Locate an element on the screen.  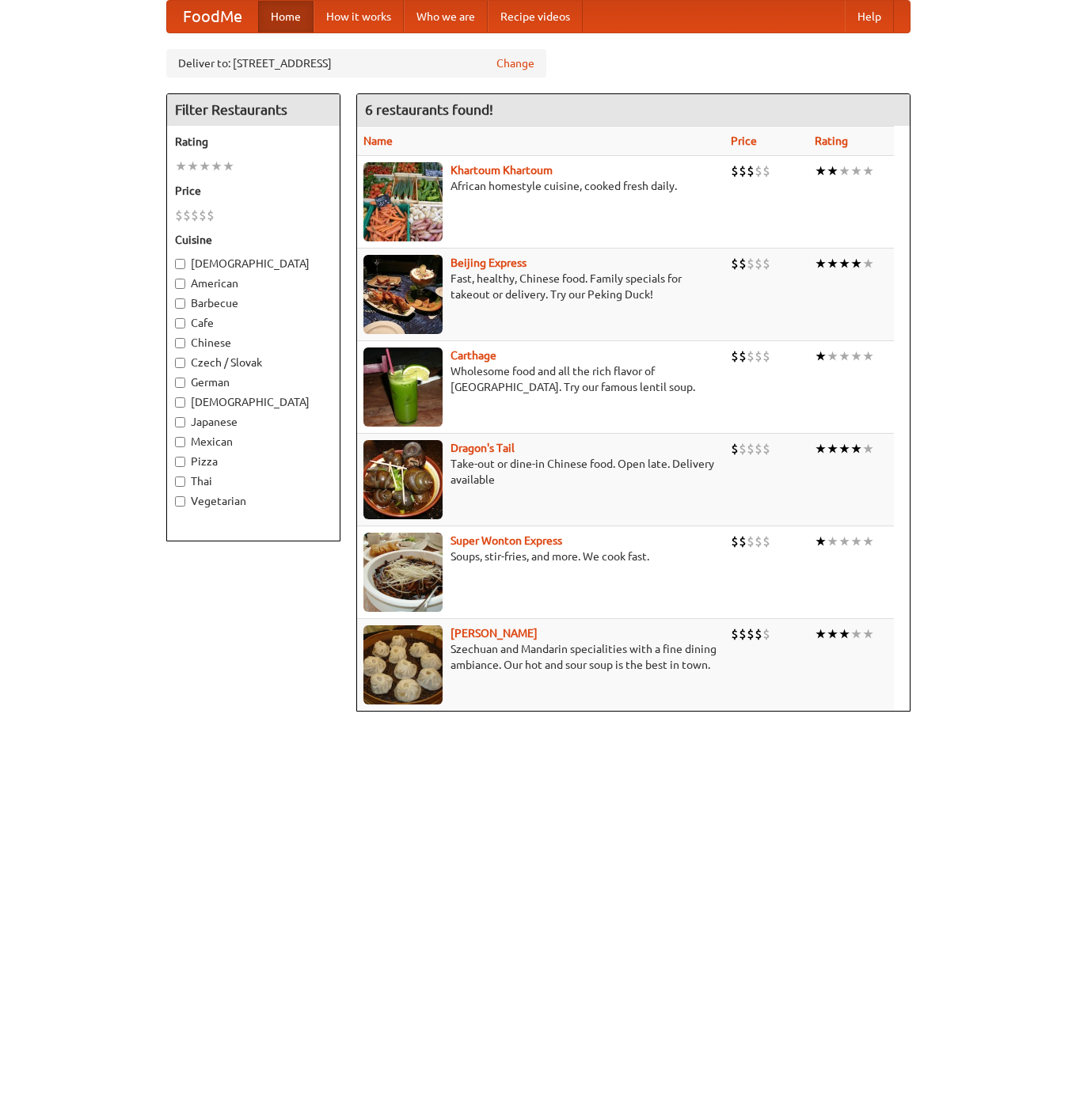
a: Who we are is located at coordinates (446, 17).